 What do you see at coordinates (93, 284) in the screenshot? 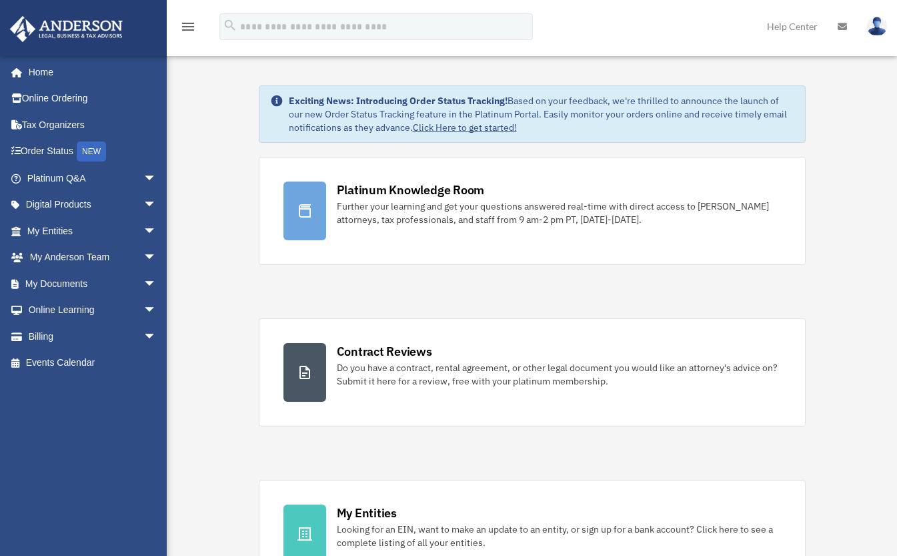
I see `a: My Documentsarrow_drop_down` at bounding box center [93, 284].